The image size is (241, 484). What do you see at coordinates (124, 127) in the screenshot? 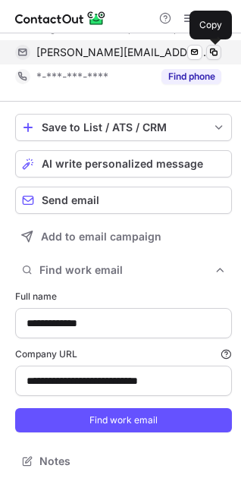
I see `button: save-profile-one-click` at bounding box center [124, 127].